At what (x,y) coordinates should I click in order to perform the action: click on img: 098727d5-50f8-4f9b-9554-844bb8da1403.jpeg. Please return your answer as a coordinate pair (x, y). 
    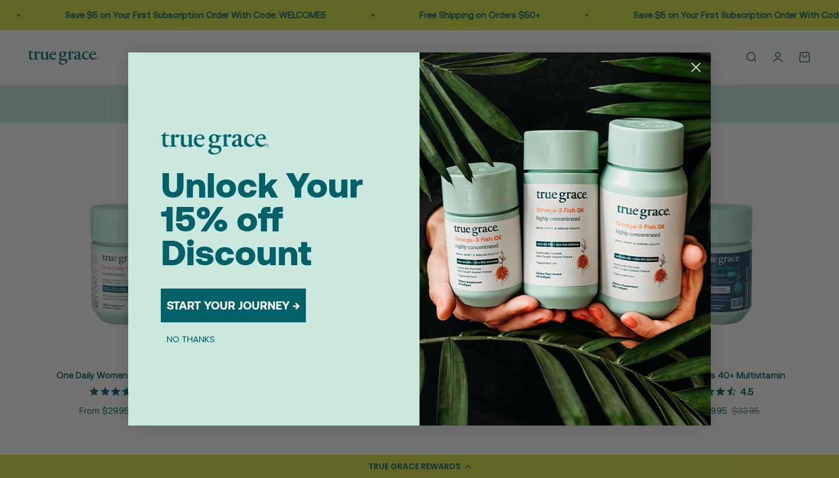
    Looking at the image, I should click on (565, 239).